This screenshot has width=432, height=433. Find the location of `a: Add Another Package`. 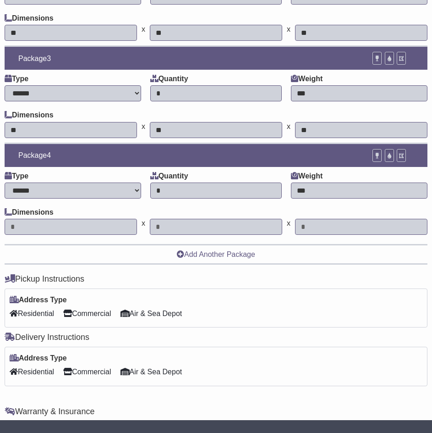

a: Add Another Package is located at coordinates (216, 254).